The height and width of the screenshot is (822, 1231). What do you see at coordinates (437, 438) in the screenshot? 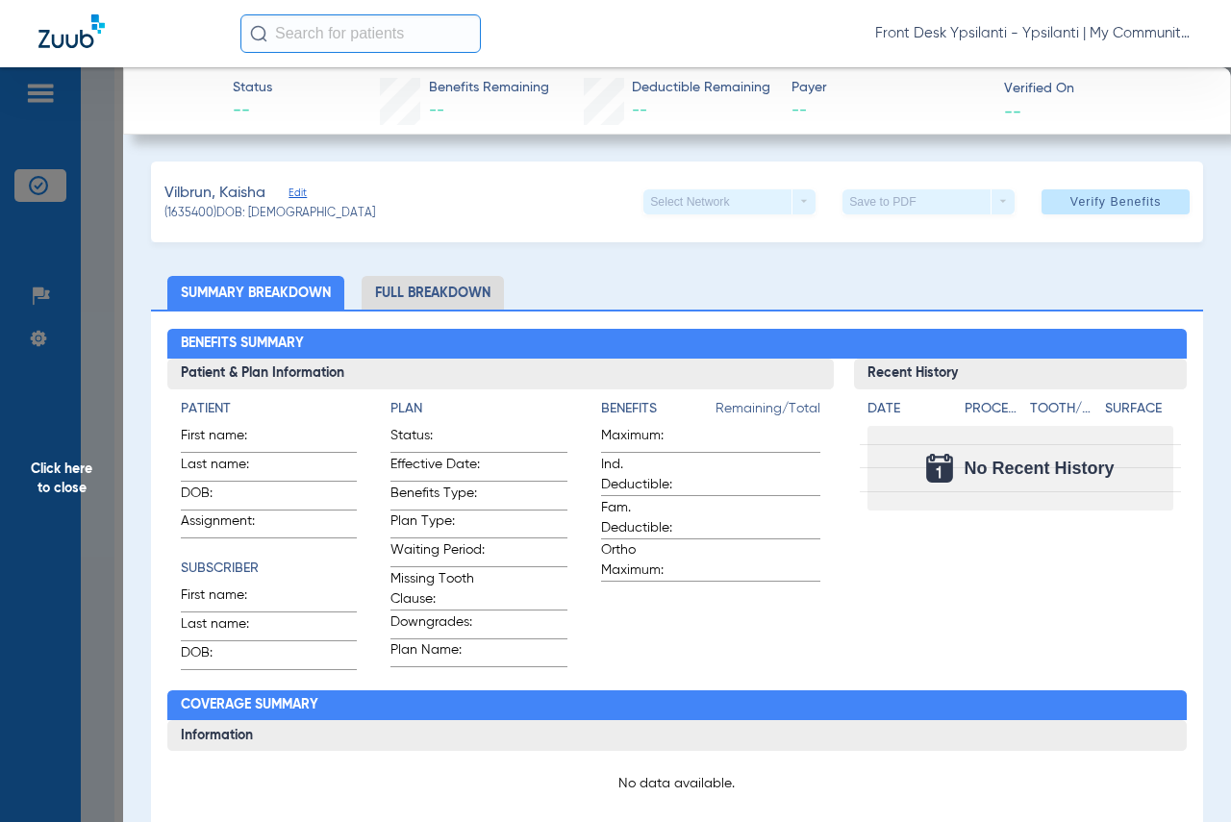
I see `span: Status:` at bounding box center [437, 438].